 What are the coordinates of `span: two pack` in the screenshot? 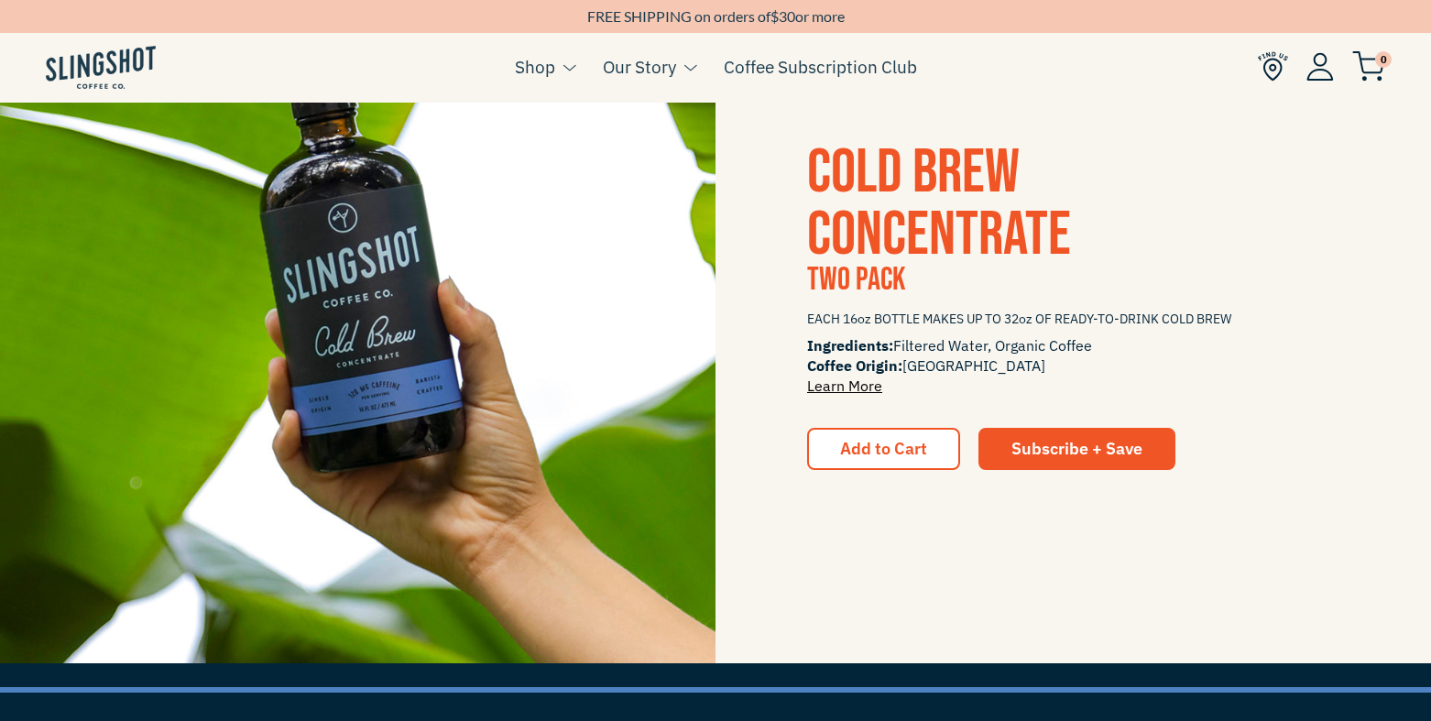 It's located at (855, 279).